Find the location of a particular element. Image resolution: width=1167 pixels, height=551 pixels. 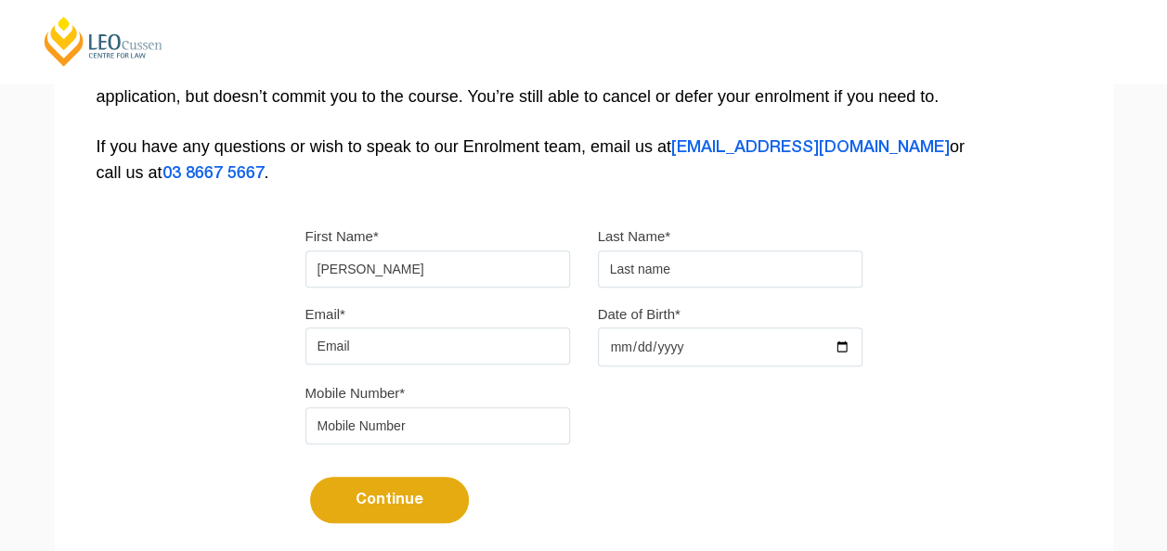

input: Last name is located at coordinates (729, 269).